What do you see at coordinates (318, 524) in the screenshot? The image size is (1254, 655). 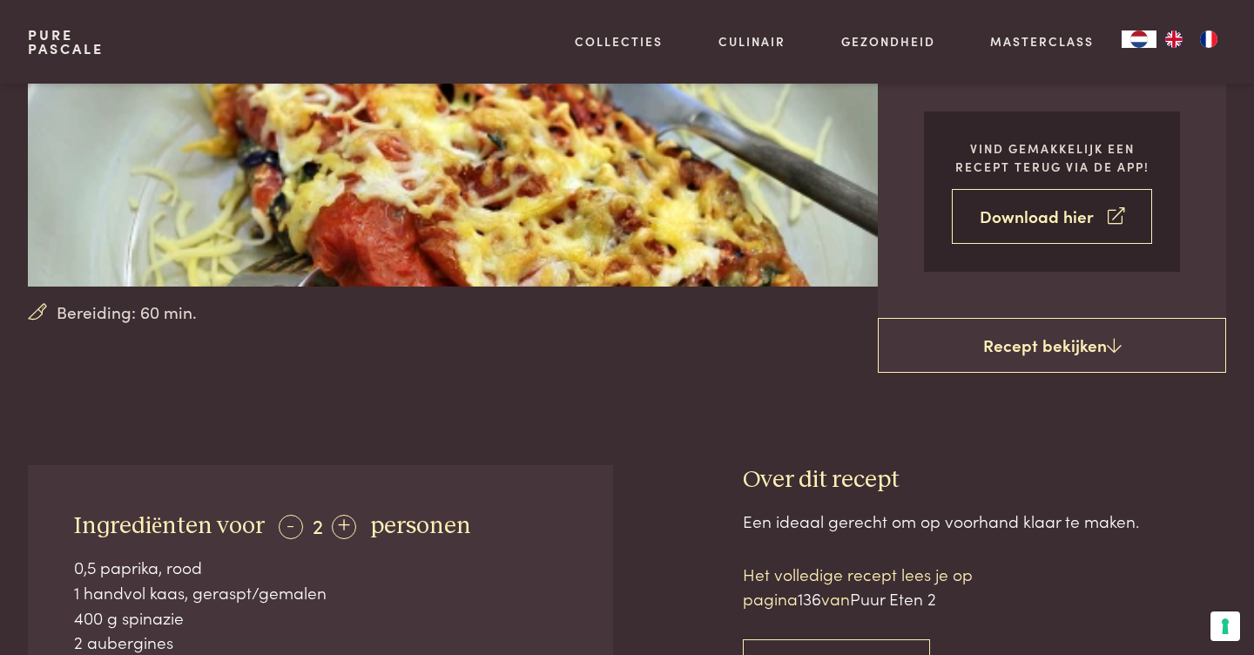 I see `span: 2` at bounding box center [318, 524].